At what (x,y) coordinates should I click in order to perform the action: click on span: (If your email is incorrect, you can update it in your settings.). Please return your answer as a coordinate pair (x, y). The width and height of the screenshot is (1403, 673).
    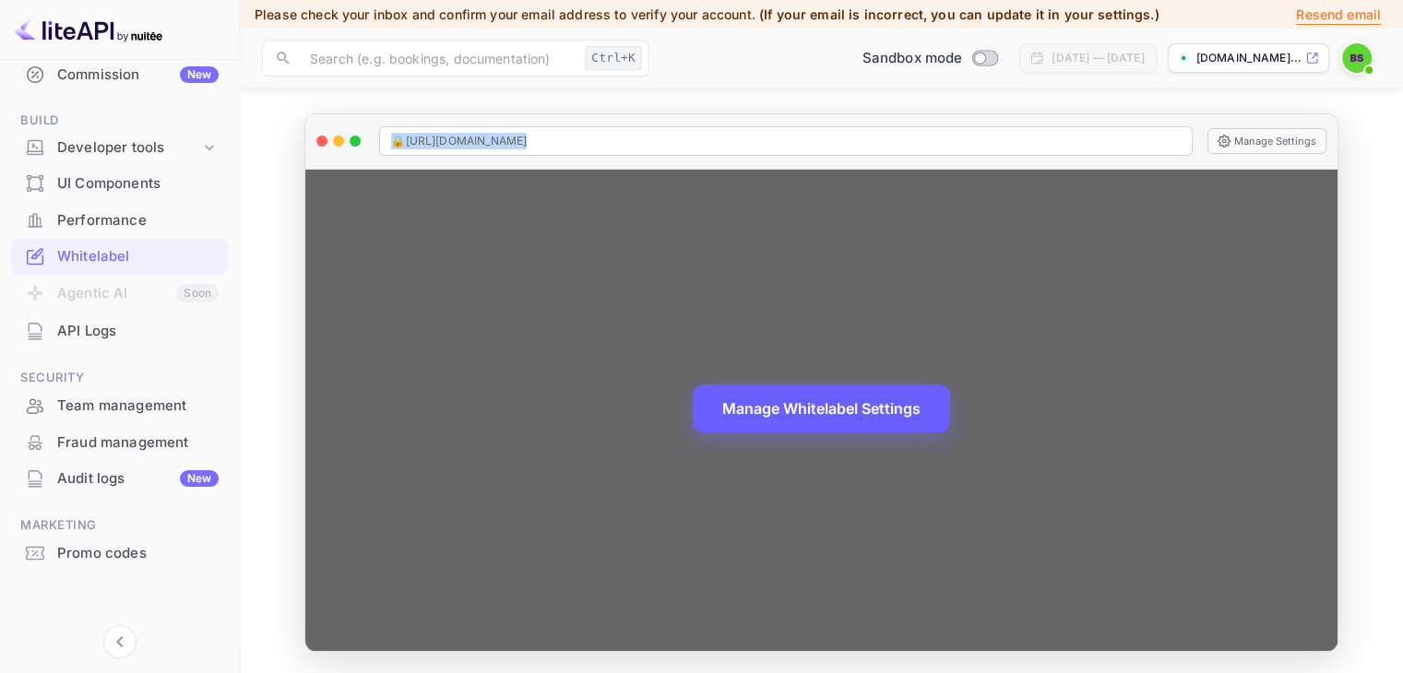
    Looking at the image, I should click on (959, 14).